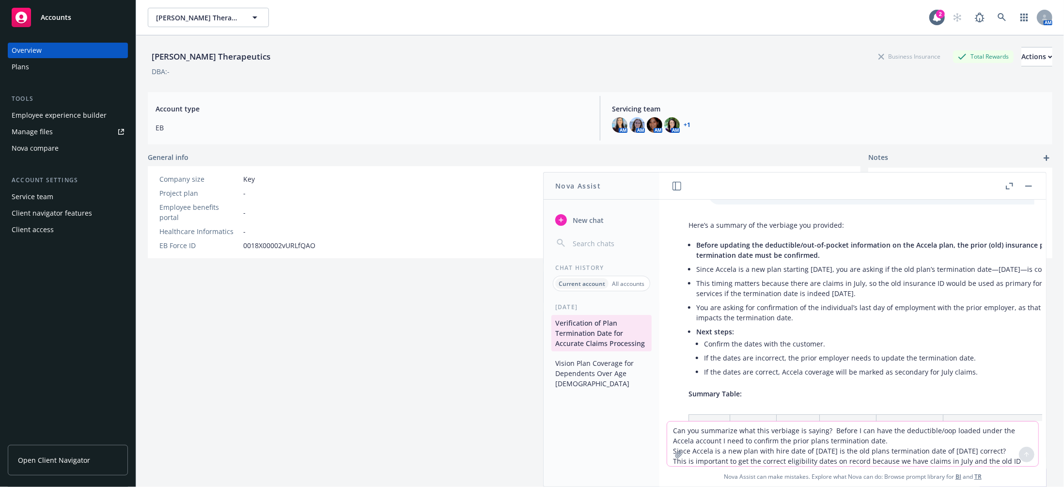 This screenshot has height=487, width=1064. Describe the element at coordinates (68, 180) in the screenshot. I see `div: Account settings` at that location.